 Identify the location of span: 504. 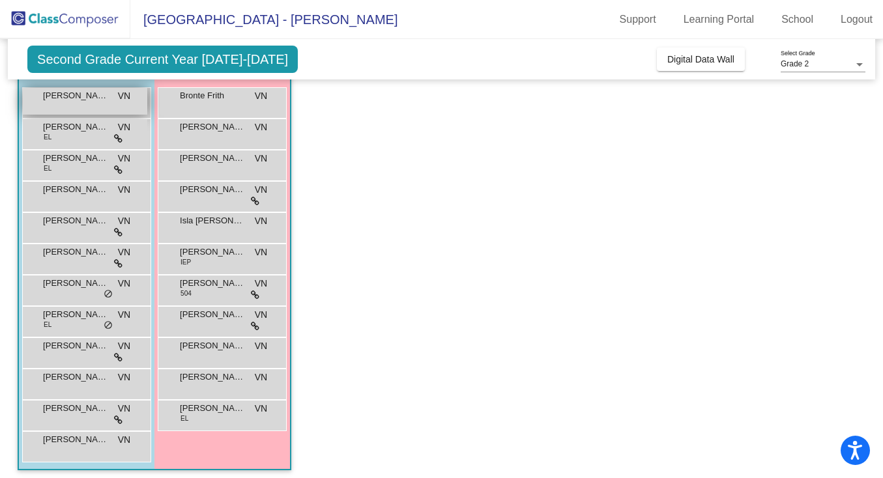
(186, 293).